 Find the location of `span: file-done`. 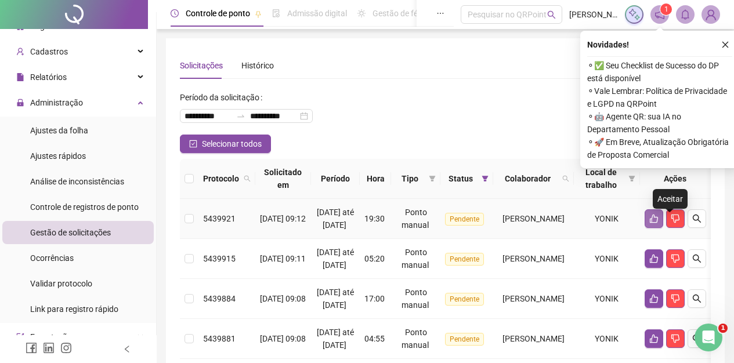

span: file-done is located at coordinates (276, 13).